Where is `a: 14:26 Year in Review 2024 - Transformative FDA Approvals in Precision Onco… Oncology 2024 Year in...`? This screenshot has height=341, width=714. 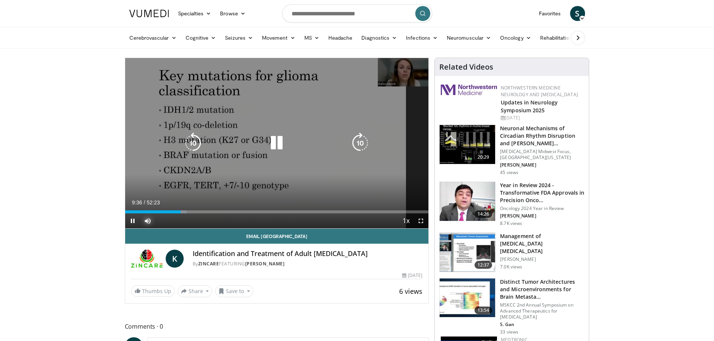
a: 14:26 Year in Review 2024 - Transformative FDA Approvals in Precision Onco… Oncology 2024 Year in... is located at coordinates (511, 204).